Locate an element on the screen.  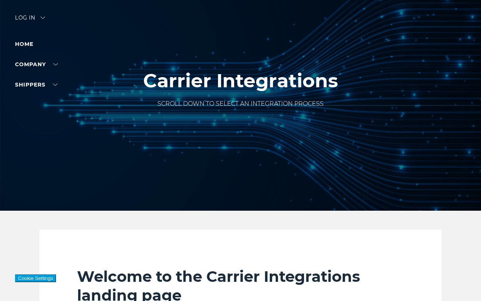
img: kbx logo is located at coordinates (240, 32).